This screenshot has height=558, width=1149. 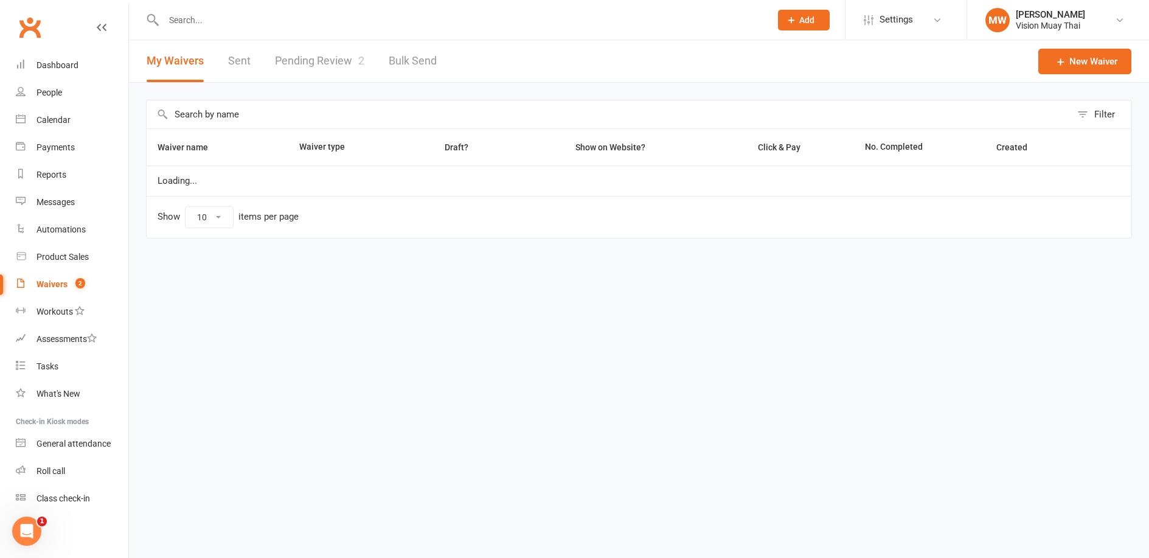 What do you see at coordinates (175, 61) in the screenshot?
I see `button: My Waivers` at bounding box center [175, 61].